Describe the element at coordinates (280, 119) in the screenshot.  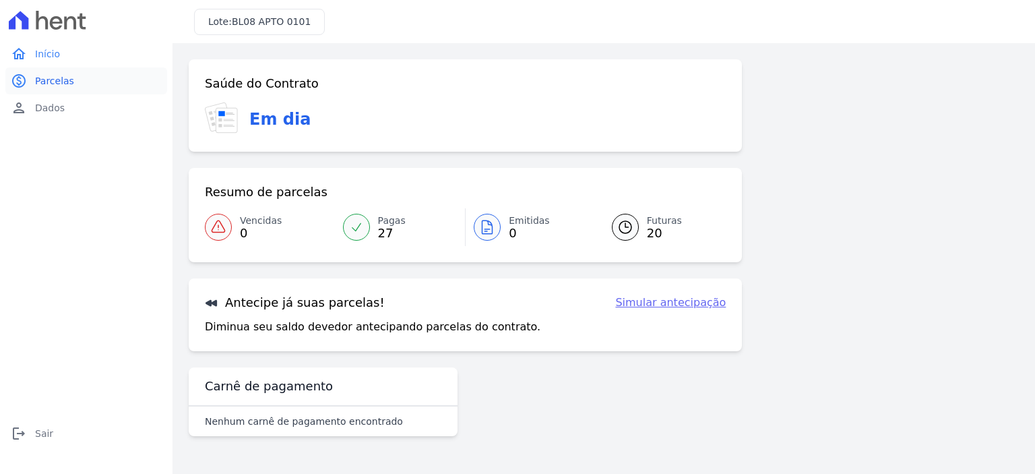
I see `h3: Em dia` at that location.